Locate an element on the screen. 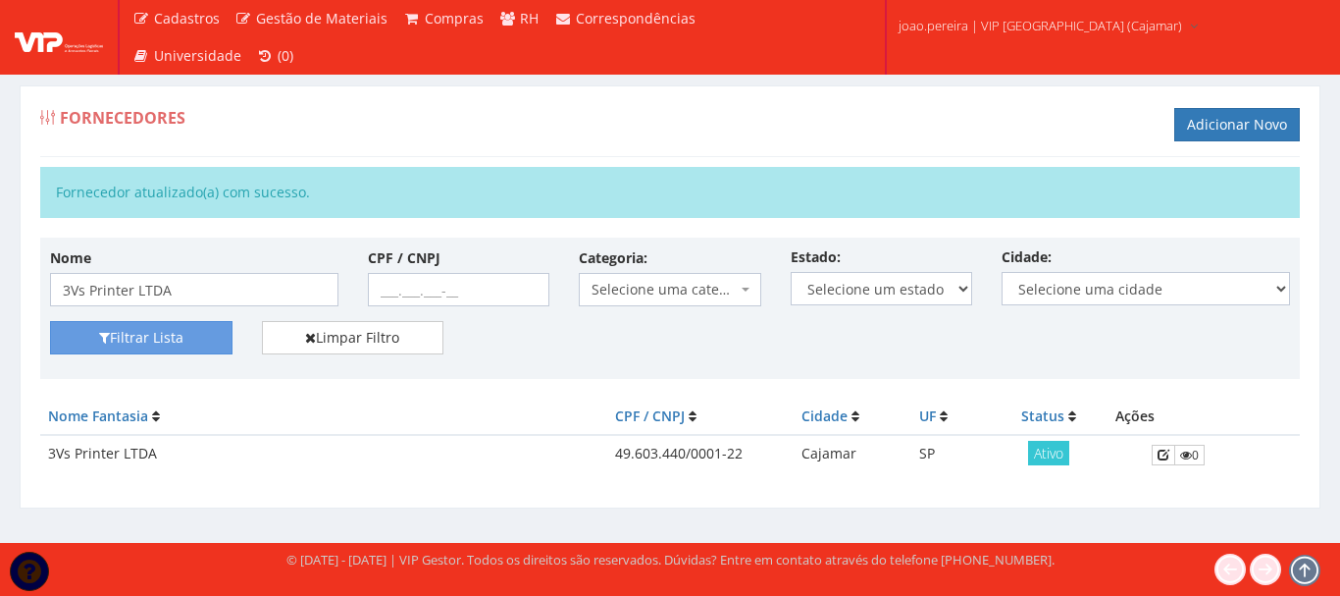  td: 3Vs Printer LTDA is located at coordinates (324, 453).